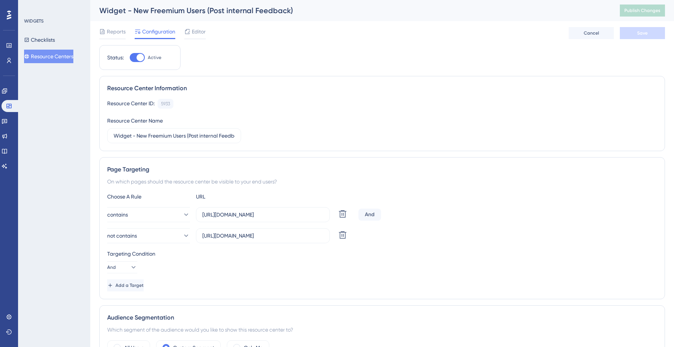  I want to click on div: And, so click(370, 215).